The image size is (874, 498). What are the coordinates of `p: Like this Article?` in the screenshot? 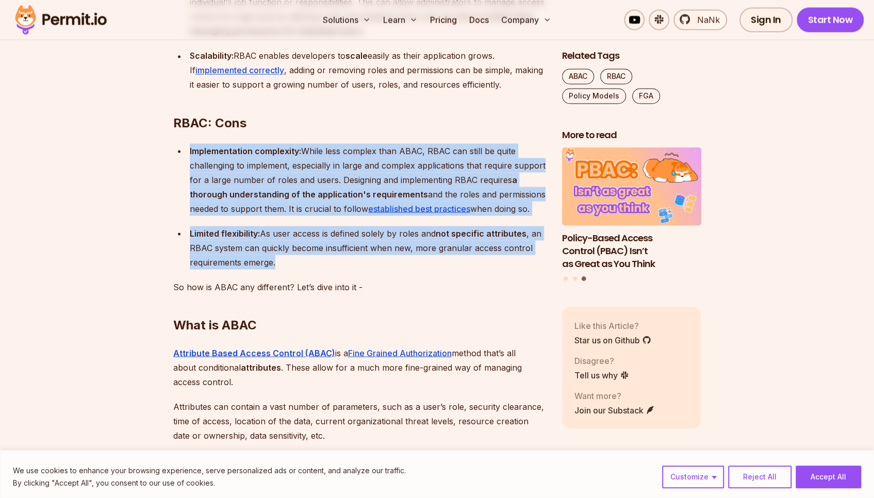 It's located at (612, 325).